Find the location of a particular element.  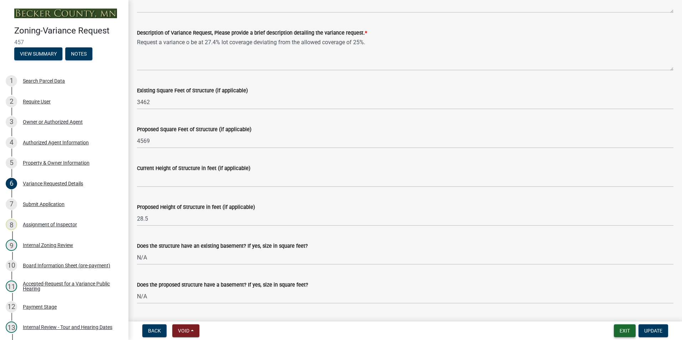

div: 2 is located at coordinates (11, 102).